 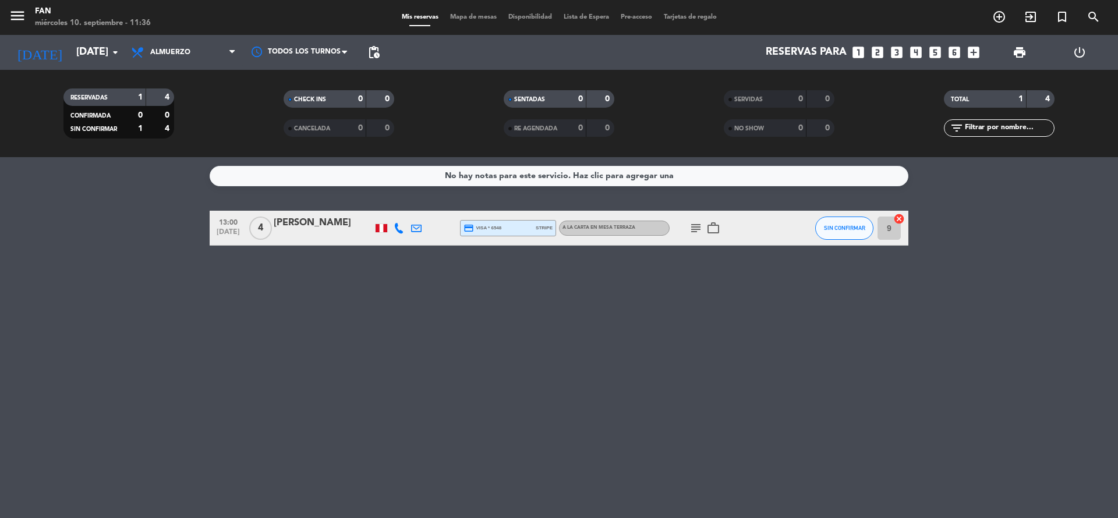 What do you see at coordinates (1020, 52) in the screenshot?
I see `span: print` at bounding box center [1020, 52].